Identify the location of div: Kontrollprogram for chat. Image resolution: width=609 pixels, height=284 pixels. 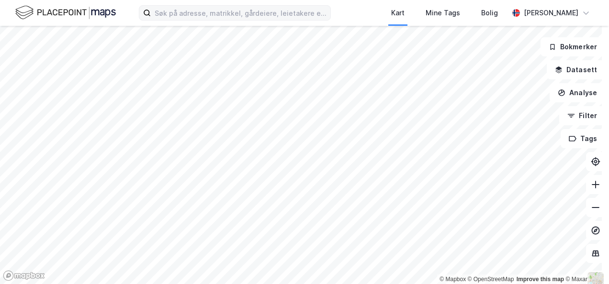
(585, 261).